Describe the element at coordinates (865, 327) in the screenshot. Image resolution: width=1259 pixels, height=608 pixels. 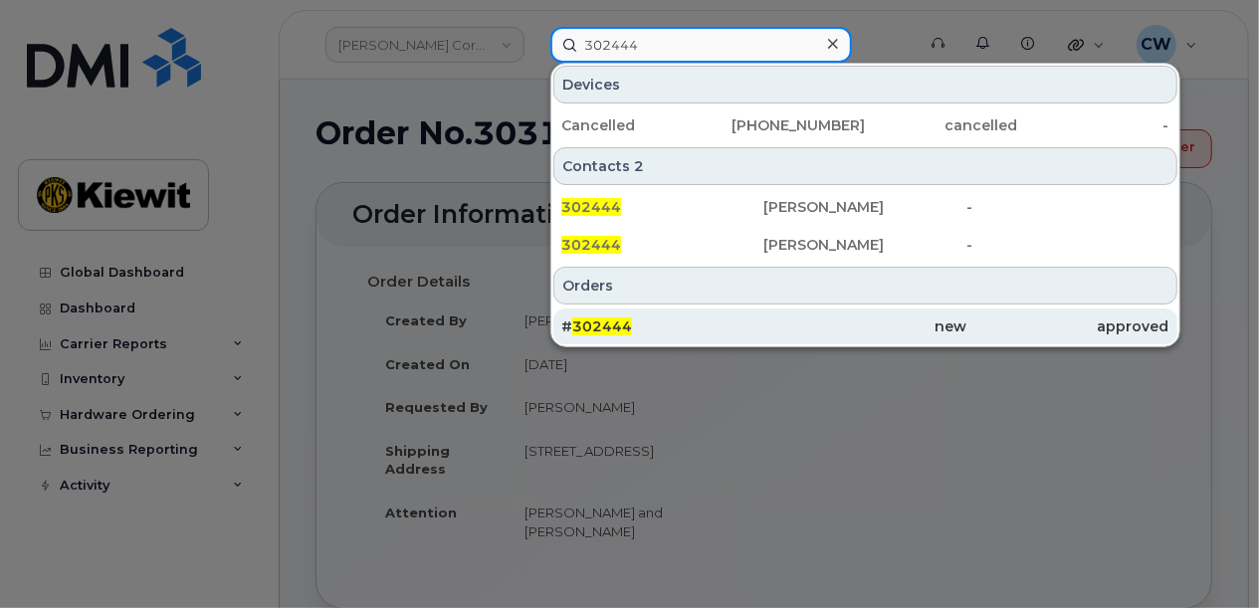
I see `a: #302444newapproved` at that location.